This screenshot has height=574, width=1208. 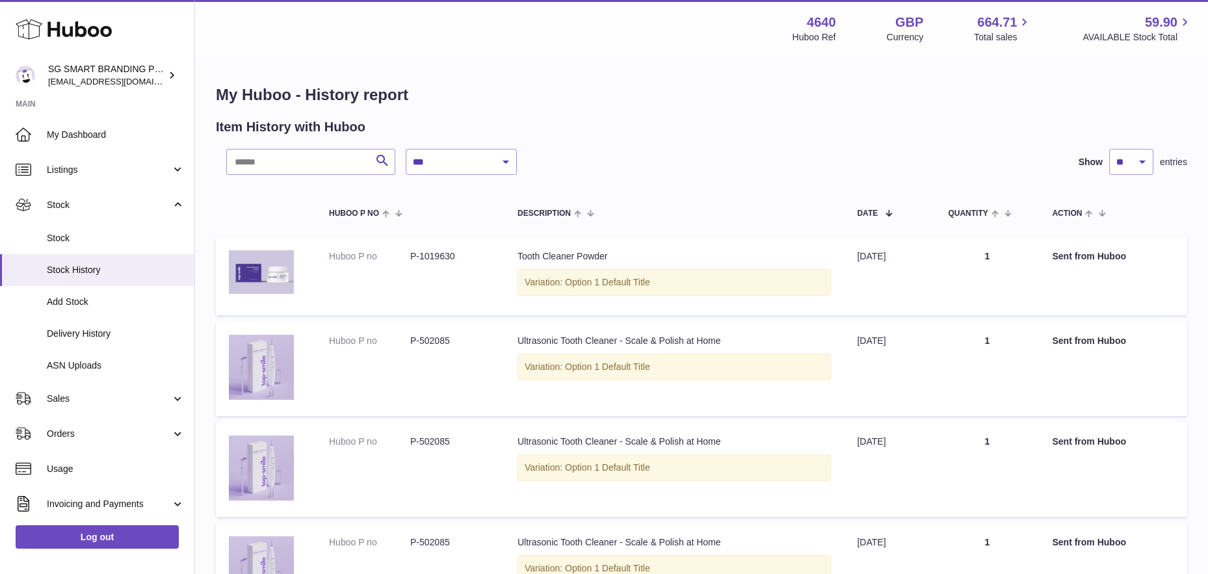 What do you see at coordinates (116, 333) in the screenshot?
I see `span: Delivery History` at bounding box center [116, 333].